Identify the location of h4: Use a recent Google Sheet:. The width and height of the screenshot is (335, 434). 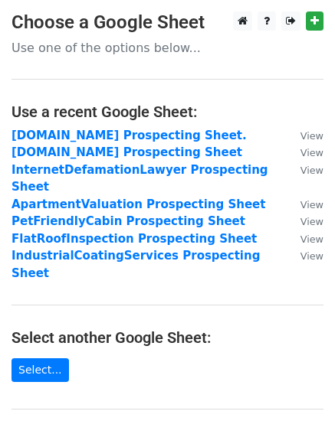
(167, 112).